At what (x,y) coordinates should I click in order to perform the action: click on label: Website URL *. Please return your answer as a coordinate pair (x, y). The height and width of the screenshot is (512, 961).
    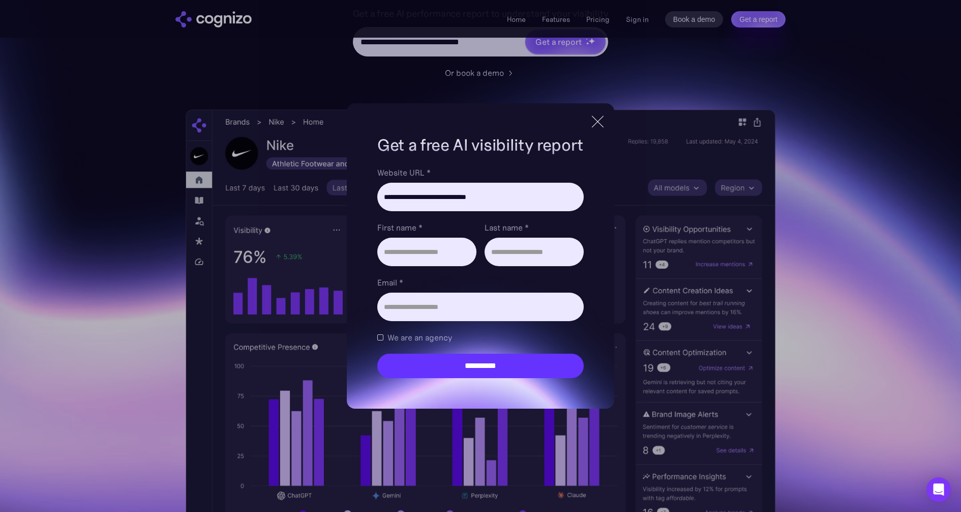
    Looking at the image, I should click on (481, 172).